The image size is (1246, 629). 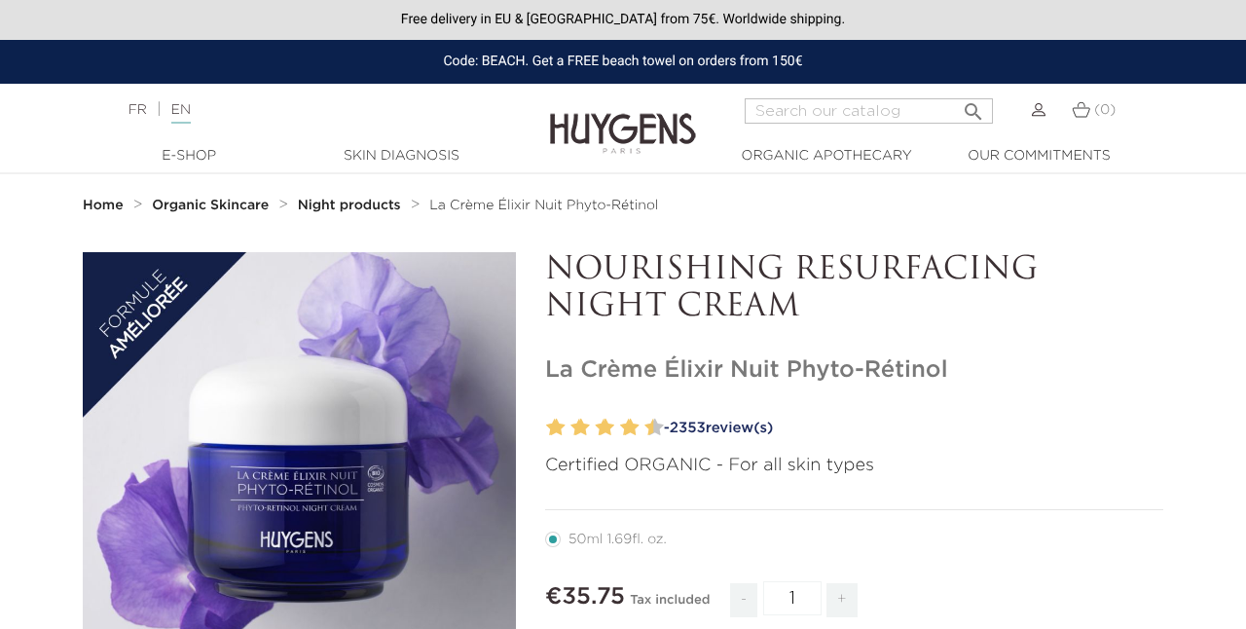 I want to click on h1: La Crème Élixir Nuit Phyto-Rétinol, so click(x=853, y=370).